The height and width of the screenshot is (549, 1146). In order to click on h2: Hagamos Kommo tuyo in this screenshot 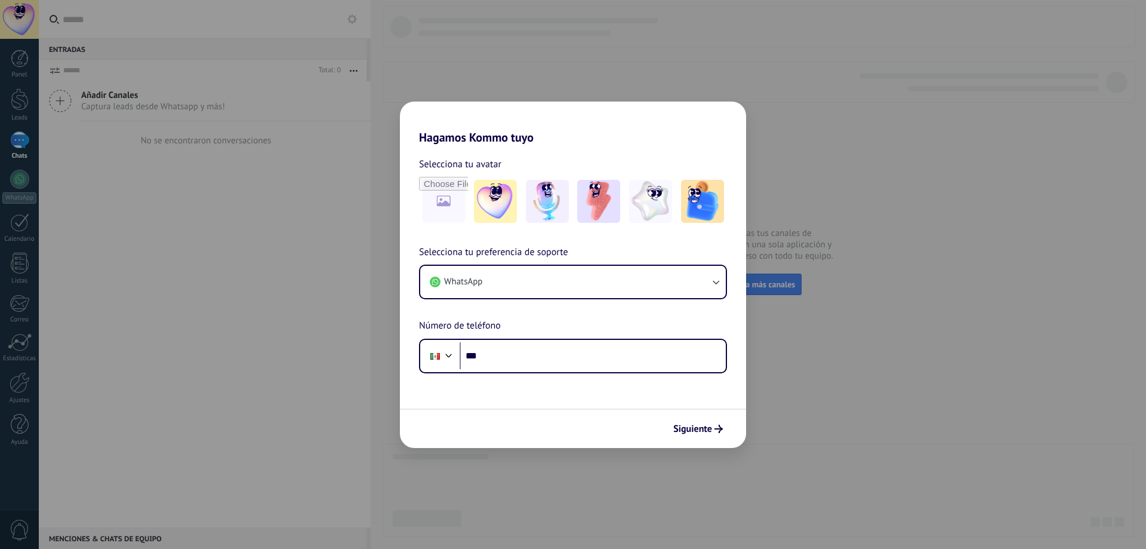, I will do `click(573, 123)`.